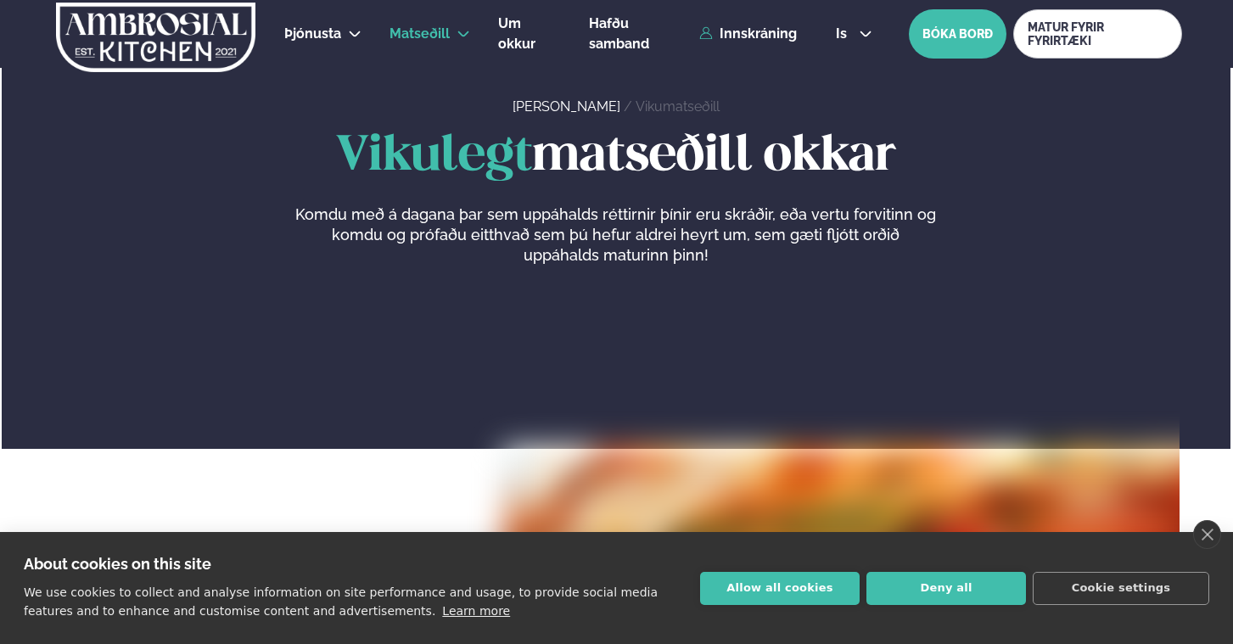  What do you see at coordinates (530, 34) in the screenshot?
I see `a: Um okkur` at bounding box center [530, 34].